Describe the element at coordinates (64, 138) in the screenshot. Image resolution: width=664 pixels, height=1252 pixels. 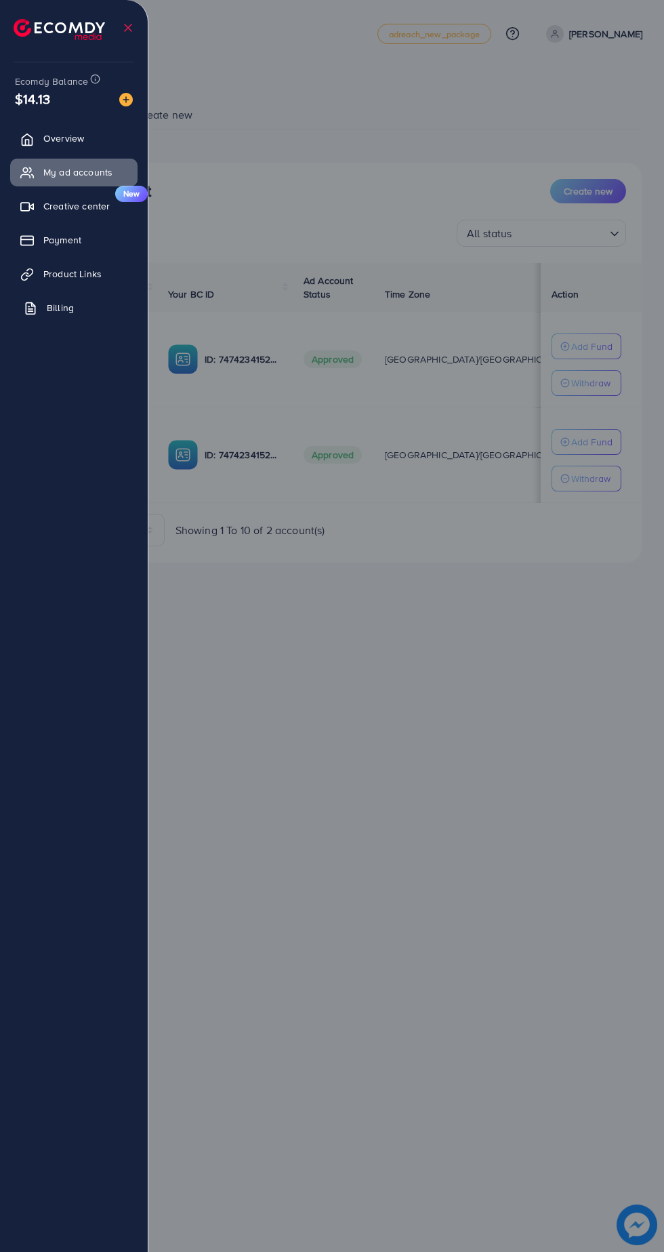
I see `span: Overview` at that location.